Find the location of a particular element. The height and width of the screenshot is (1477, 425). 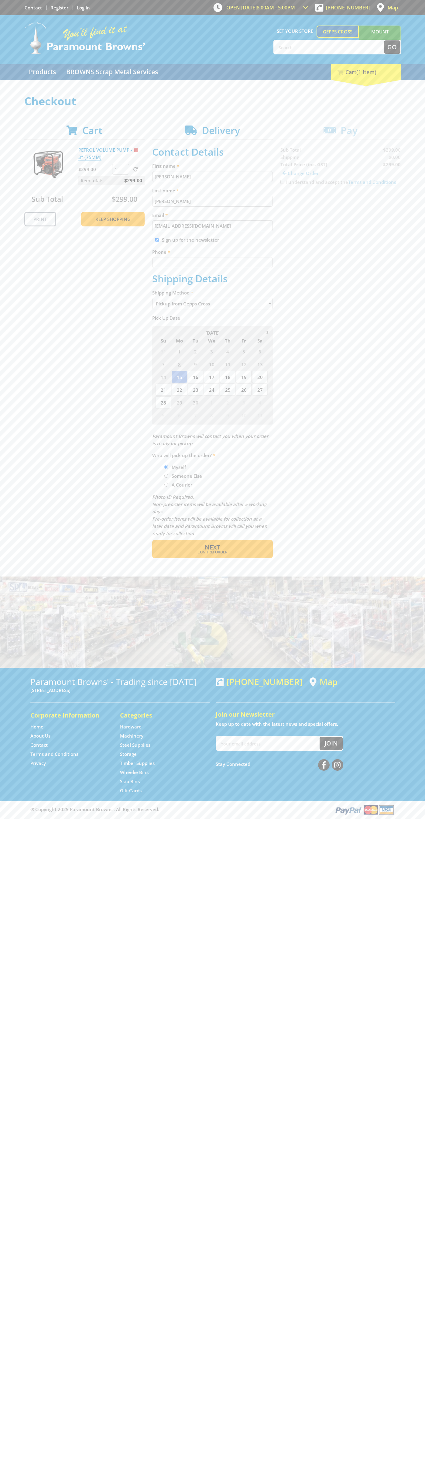

a: Go to the Skip Bins page is located at coordinates (130, 782).